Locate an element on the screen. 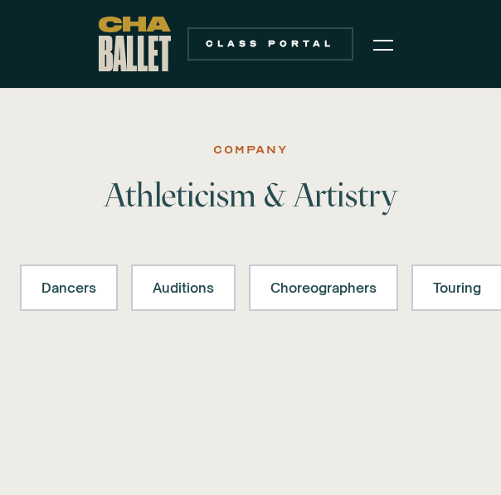  div: Choreographers is located at coordinates (323, 288).